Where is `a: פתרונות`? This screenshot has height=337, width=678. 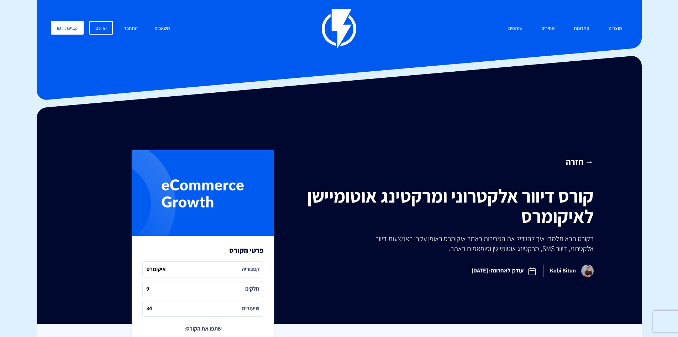
a: פתרונות is located at coordinates (582, 28).